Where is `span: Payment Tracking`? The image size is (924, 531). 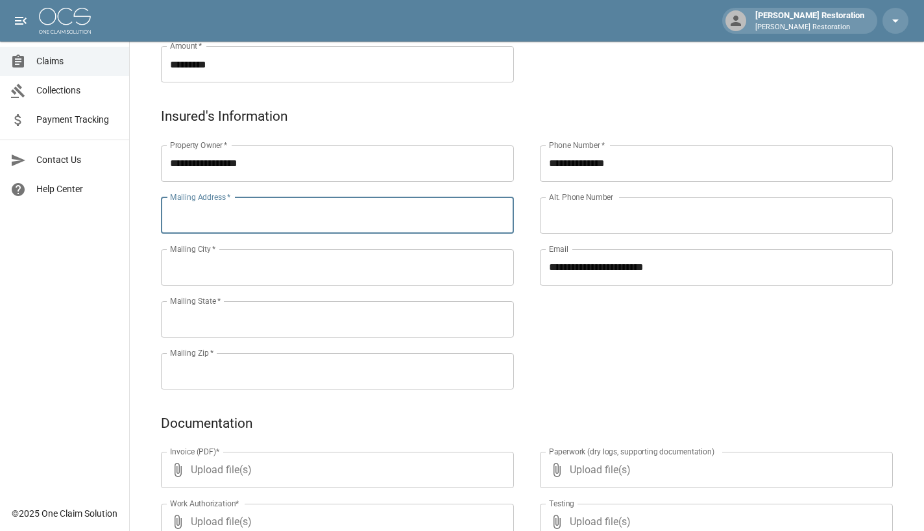
span: Payment Tracking is located at coordinates (77, 119).